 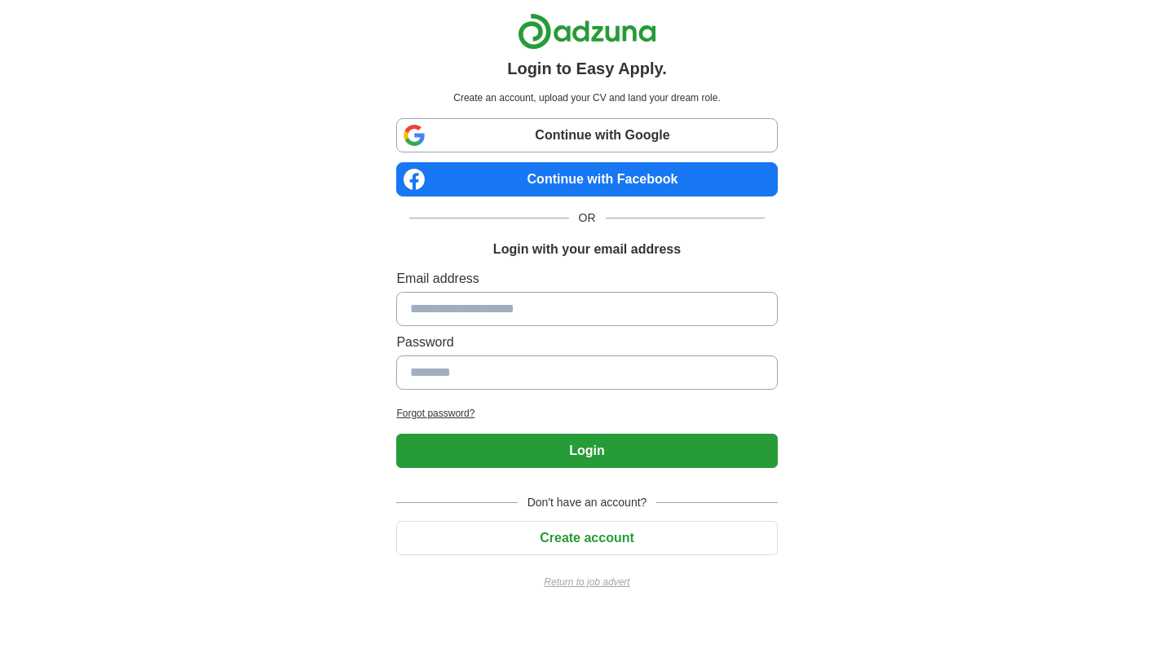 What do you see at coordinates (586, 582) in the screenshot?
I see `p: Return to job advert` at bounding box center [586, 582].